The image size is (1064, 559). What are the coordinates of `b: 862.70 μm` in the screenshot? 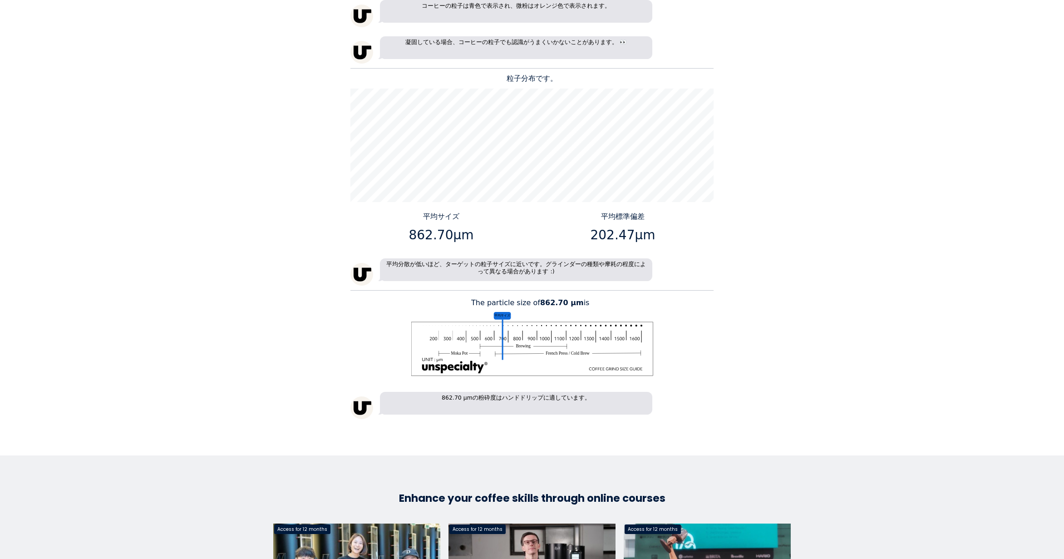 It's located at (562, 302).